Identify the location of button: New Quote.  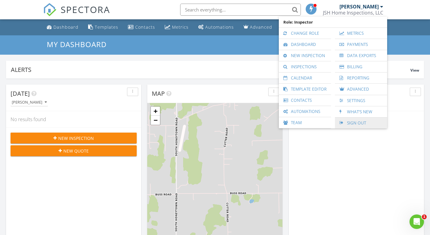
(74, 151).